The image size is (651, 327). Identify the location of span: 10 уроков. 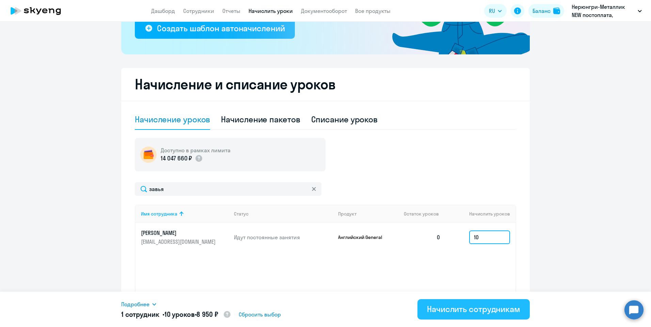
(179, 314).